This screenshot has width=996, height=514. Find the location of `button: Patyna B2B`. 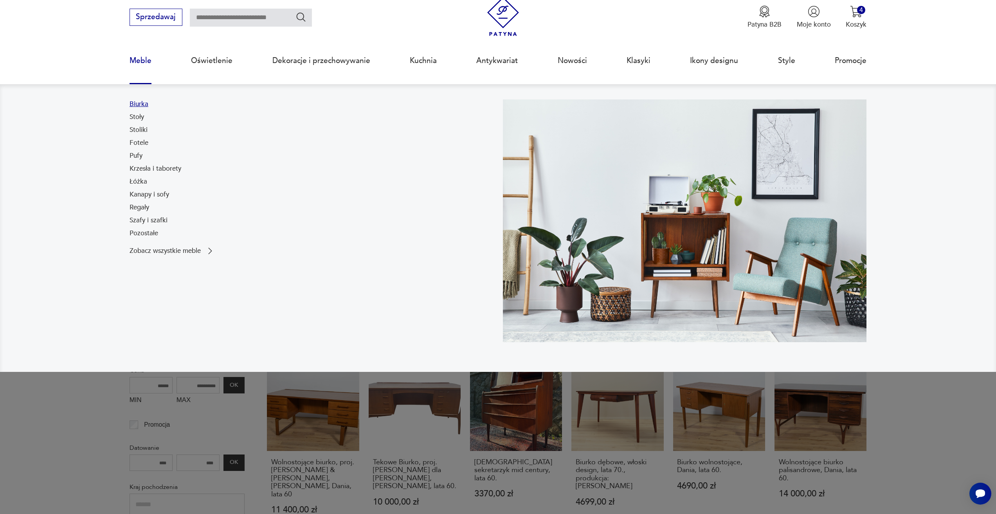

button: Patyna B2B is located at coordinates (764, 17).